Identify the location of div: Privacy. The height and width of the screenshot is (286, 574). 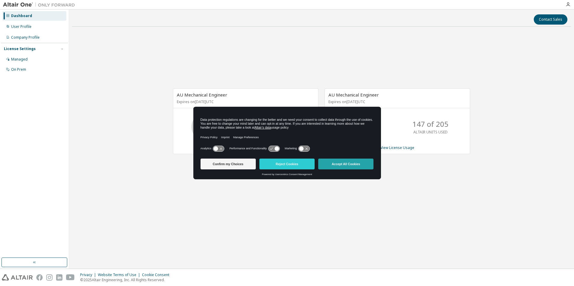
(89, 275).